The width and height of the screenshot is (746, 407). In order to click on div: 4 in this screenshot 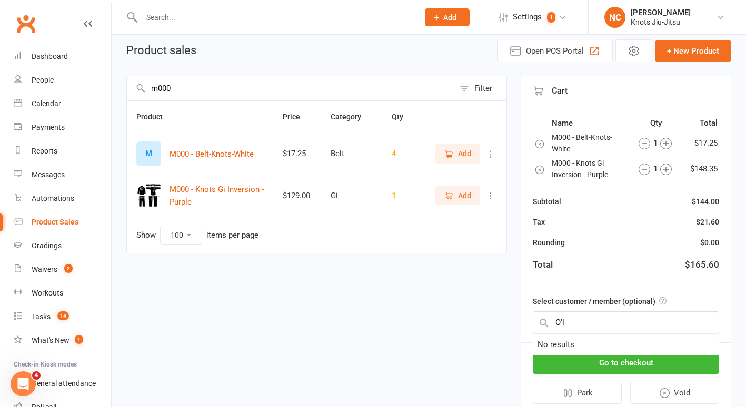, I will do `click(403, 154)`.